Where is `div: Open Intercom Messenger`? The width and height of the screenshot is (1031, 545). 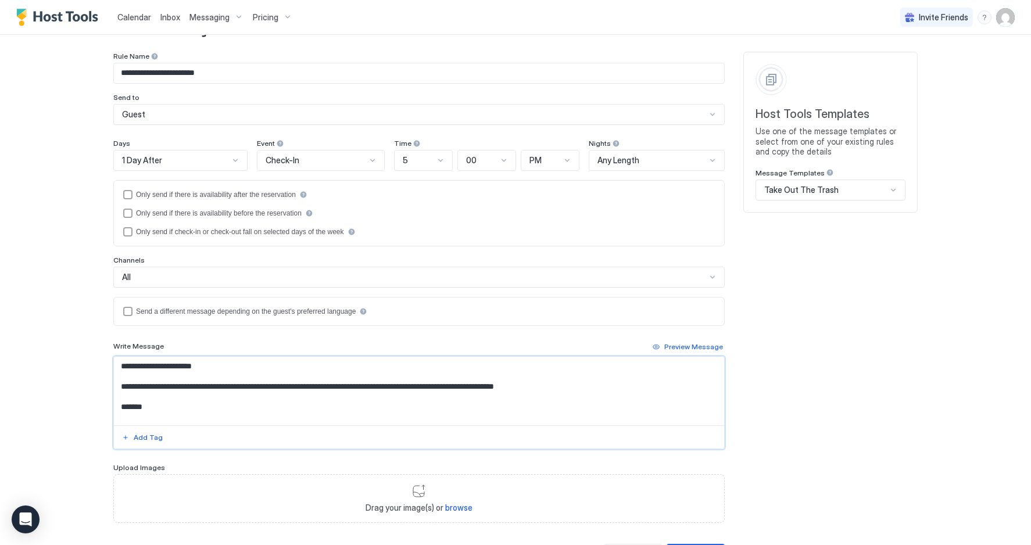 div: Open Intercom Messenger is located at coordinates (26, 520).